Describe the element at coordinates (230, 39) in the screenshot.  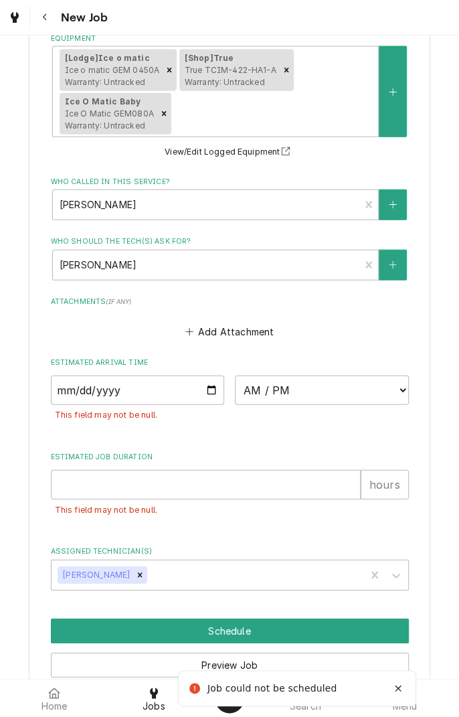
I see `label: Equipment` at that location.